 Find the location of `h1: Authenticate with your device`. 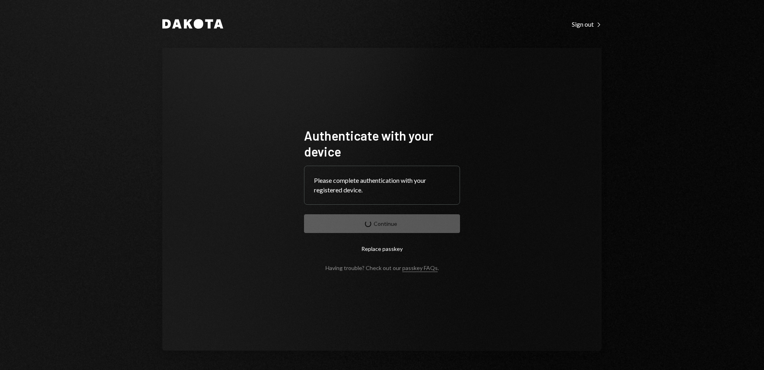

h1: Authenticate with your device is located at coordinates (382, 143).